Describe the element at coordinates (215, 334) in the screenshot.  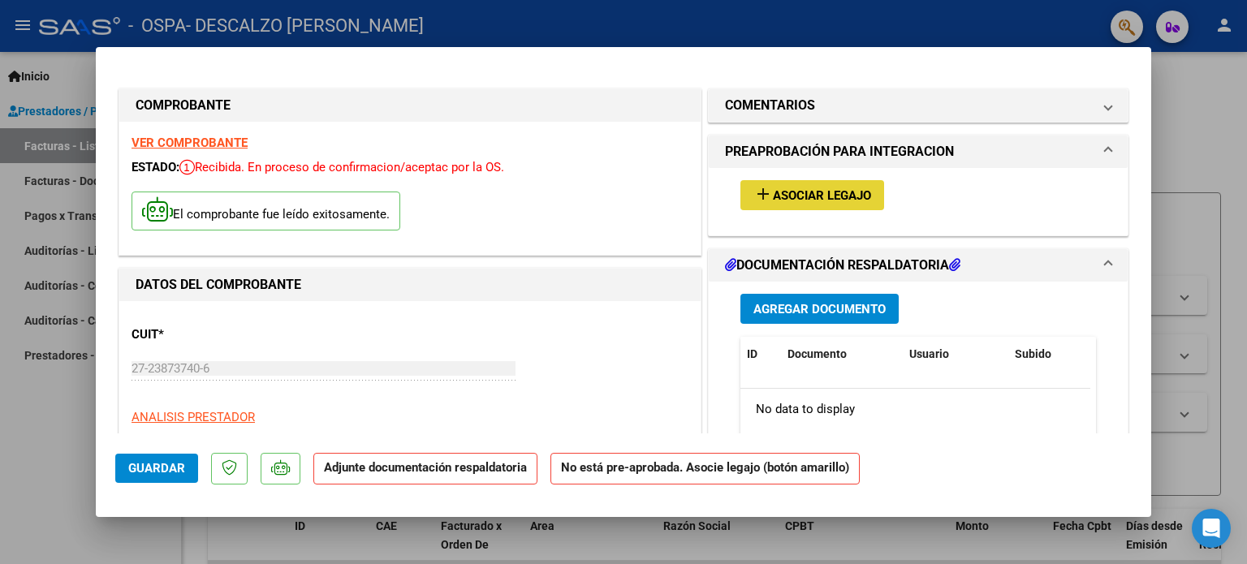
I see `p: CUIT` at that location.